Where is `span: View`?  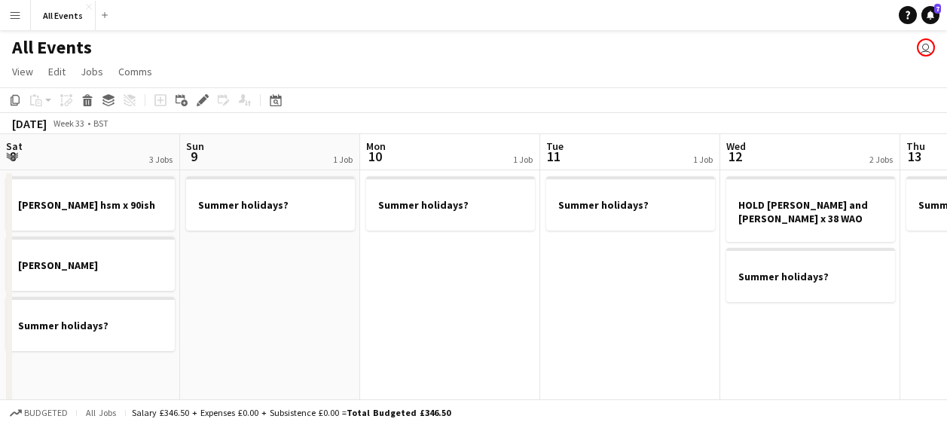 span: View is located at coordinates (23, 72).